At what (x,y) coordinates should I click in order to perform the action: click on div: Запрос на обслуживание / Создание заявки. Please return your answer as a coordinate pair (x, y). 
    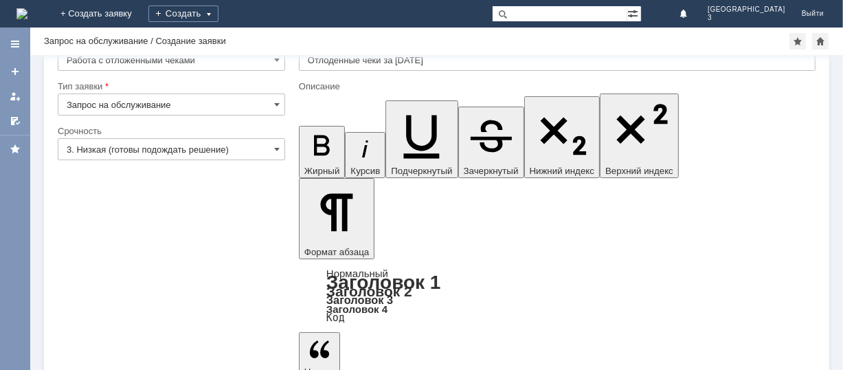
    Looking at the image, I should click on (135, 41).